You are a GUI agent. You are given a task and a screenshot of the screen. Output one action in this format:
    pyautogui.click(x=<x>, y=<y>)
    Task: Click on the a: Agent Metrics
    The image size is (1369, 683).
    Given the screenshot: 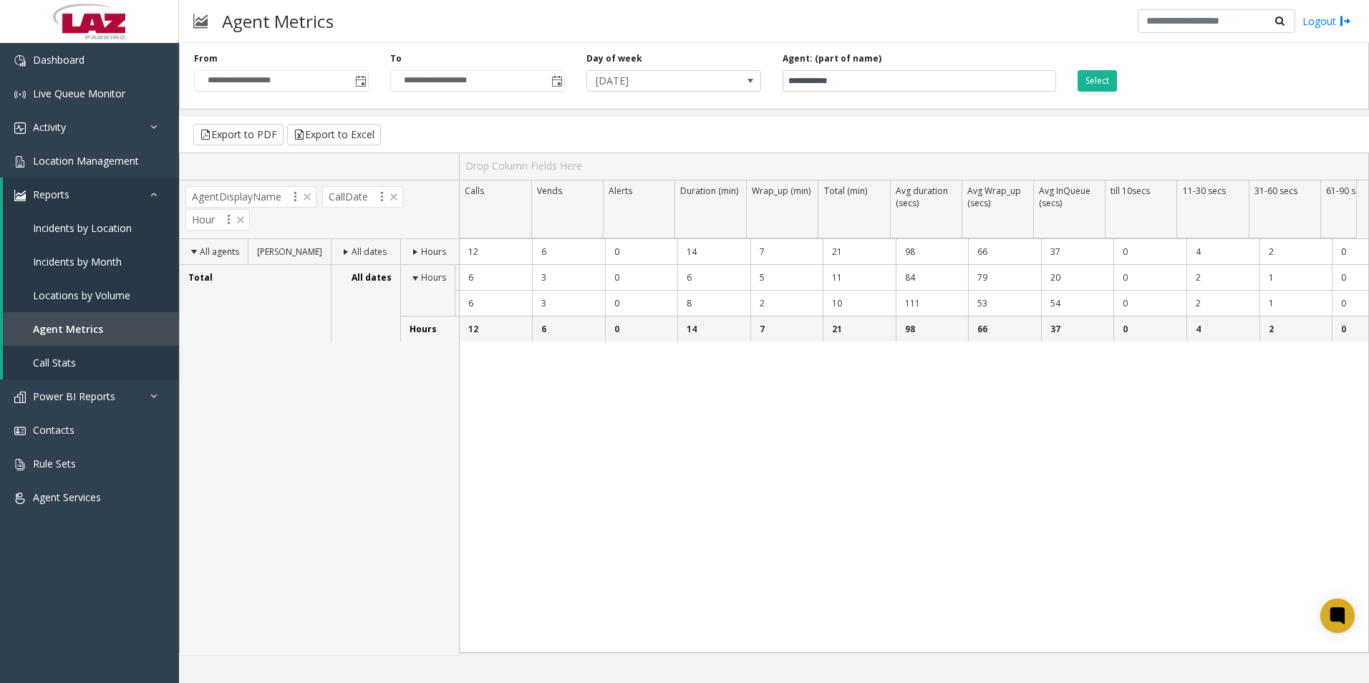 What is the action you would take?
    pyautogui.click(x=91, y=329)
    